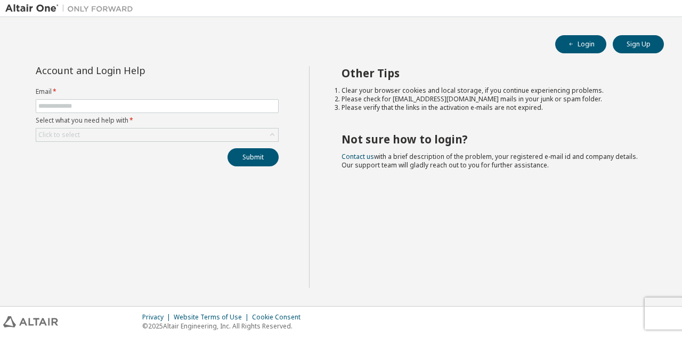  I want to click on li: Please verify that the links in the activation e-mails are not expired., so click(493, 108).